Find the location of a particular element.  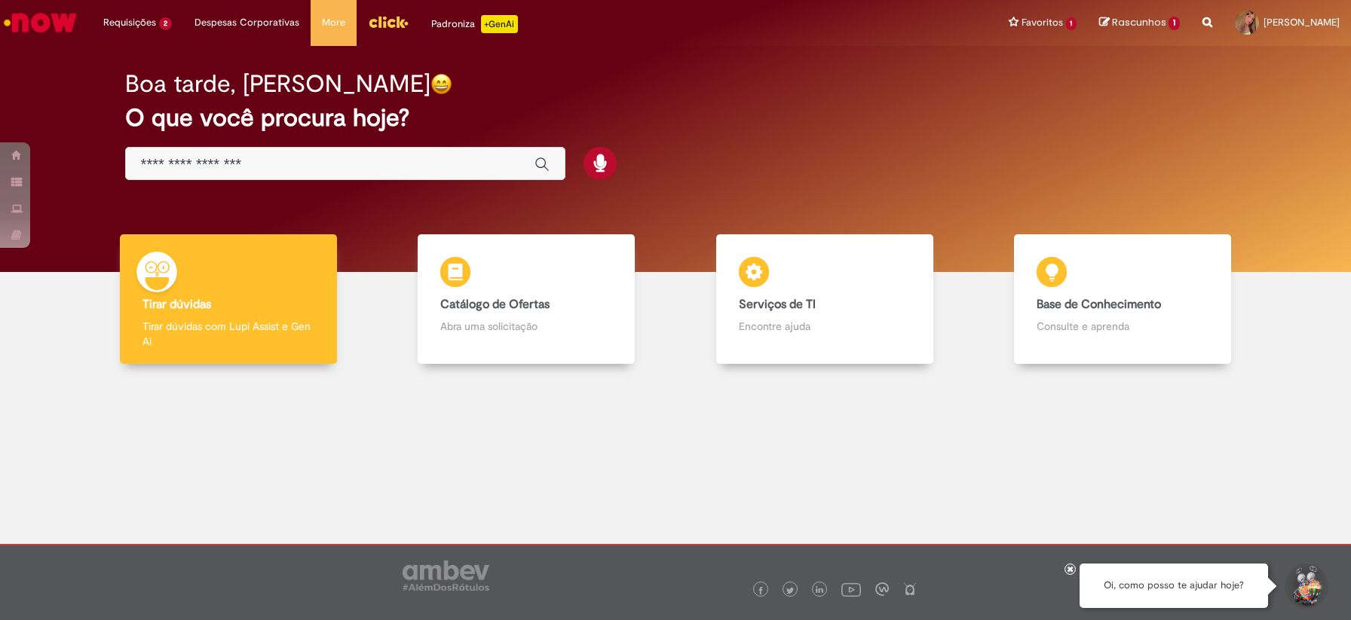

img: logo_footer_linkedin.png is located at coordinates (819, 591).